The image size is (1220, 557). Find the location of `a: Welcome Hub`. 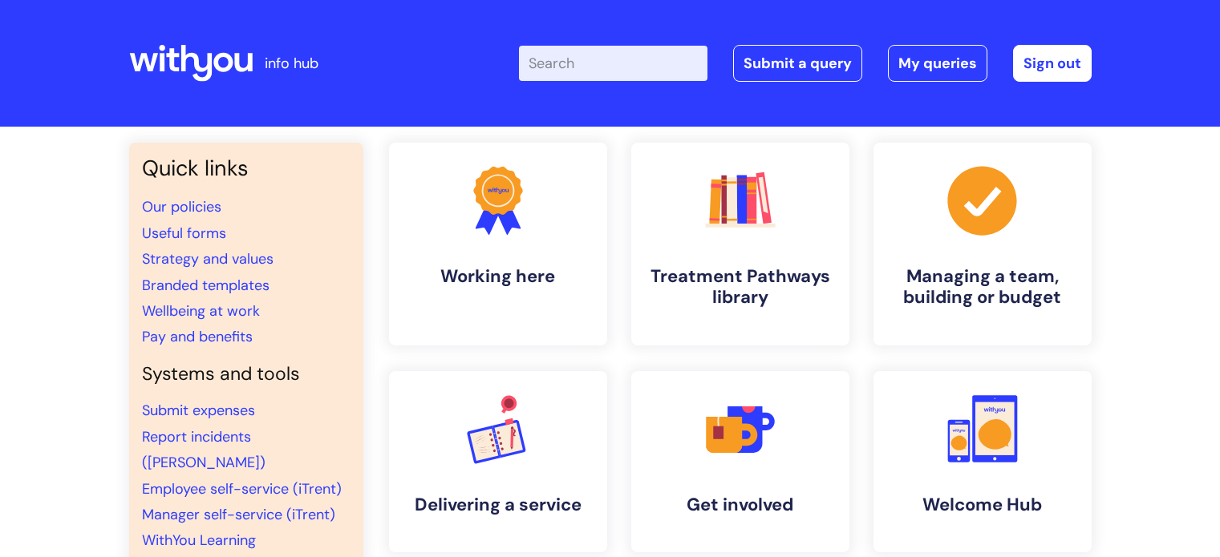

a: Welcome Hub is located at coordinates (982, 462).